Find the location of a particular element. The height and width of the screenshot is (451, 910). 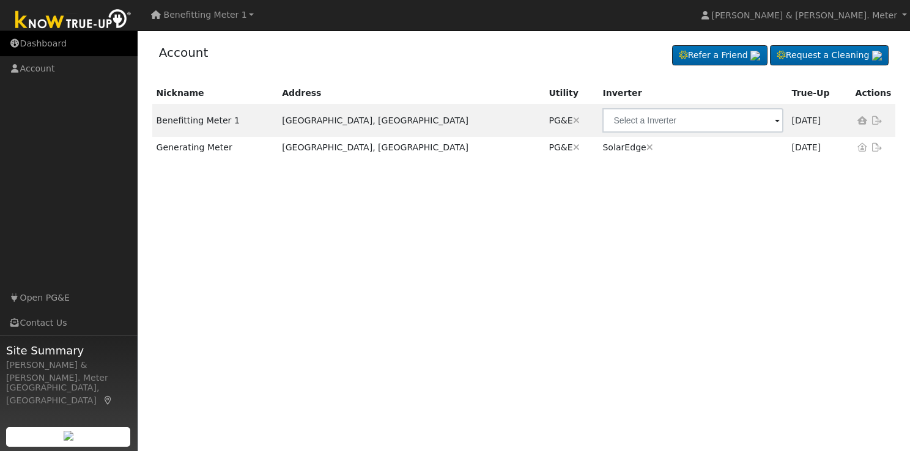

a: Request a Cleaning is located at coordinates (829, 56).